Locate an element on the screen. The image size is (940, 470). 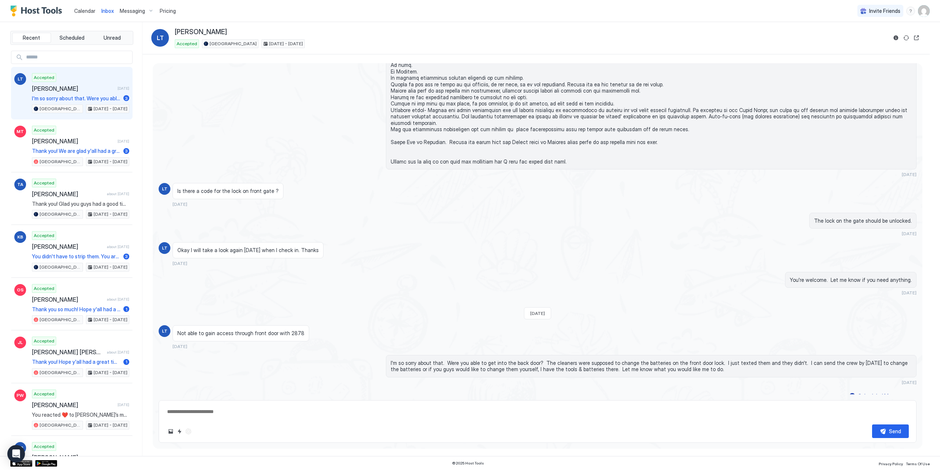
button: Recent is located at coordinates (32, 38).